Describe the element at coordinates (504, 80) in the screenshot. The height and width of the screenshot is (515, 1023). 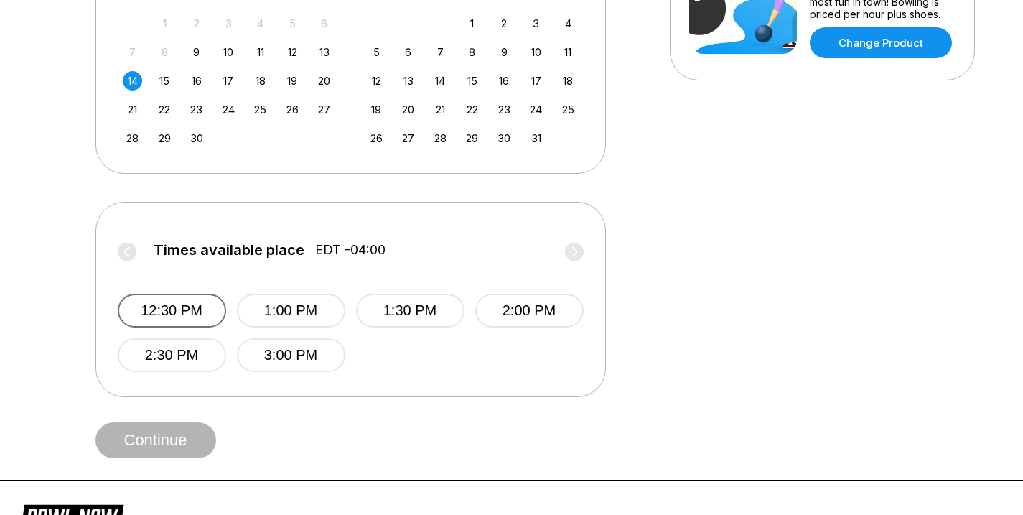
I see `div: Choose Thursday, October 16th, 2025` at that location.